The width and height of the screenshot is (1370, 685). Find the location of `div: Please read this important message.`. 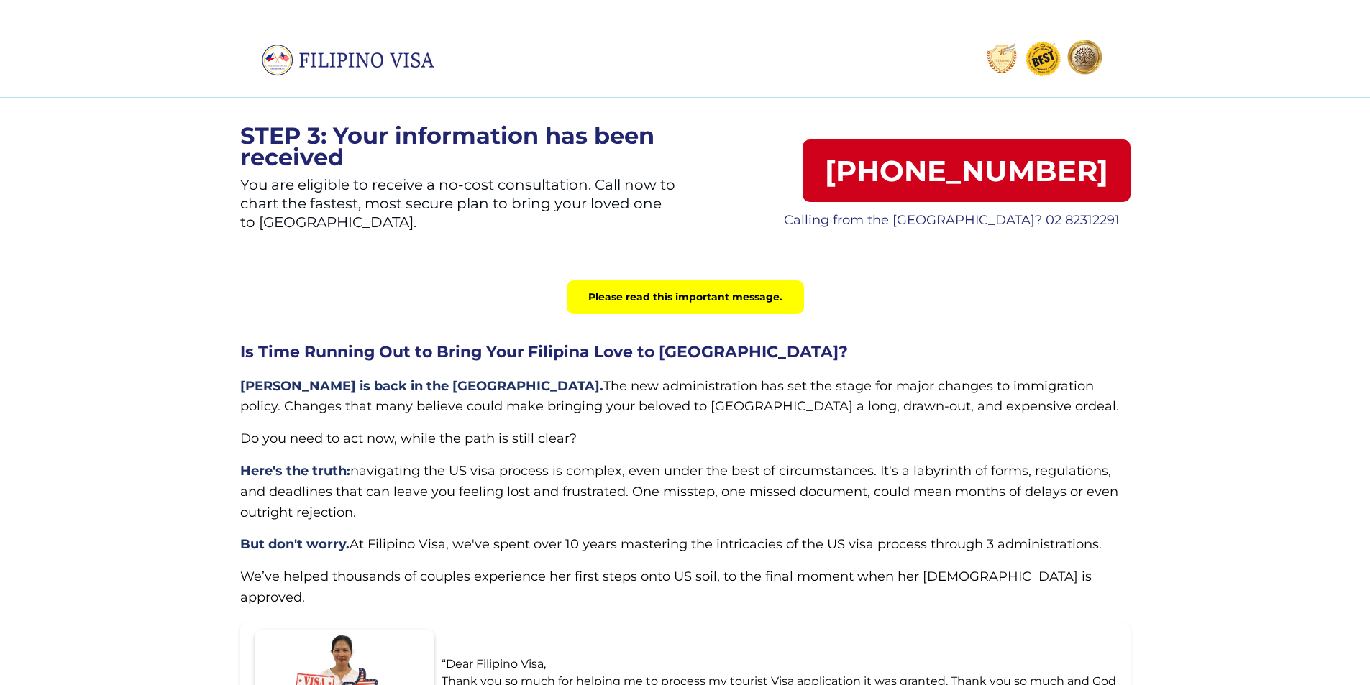

div: Please read this important message. is located at coordinates (685, 297).